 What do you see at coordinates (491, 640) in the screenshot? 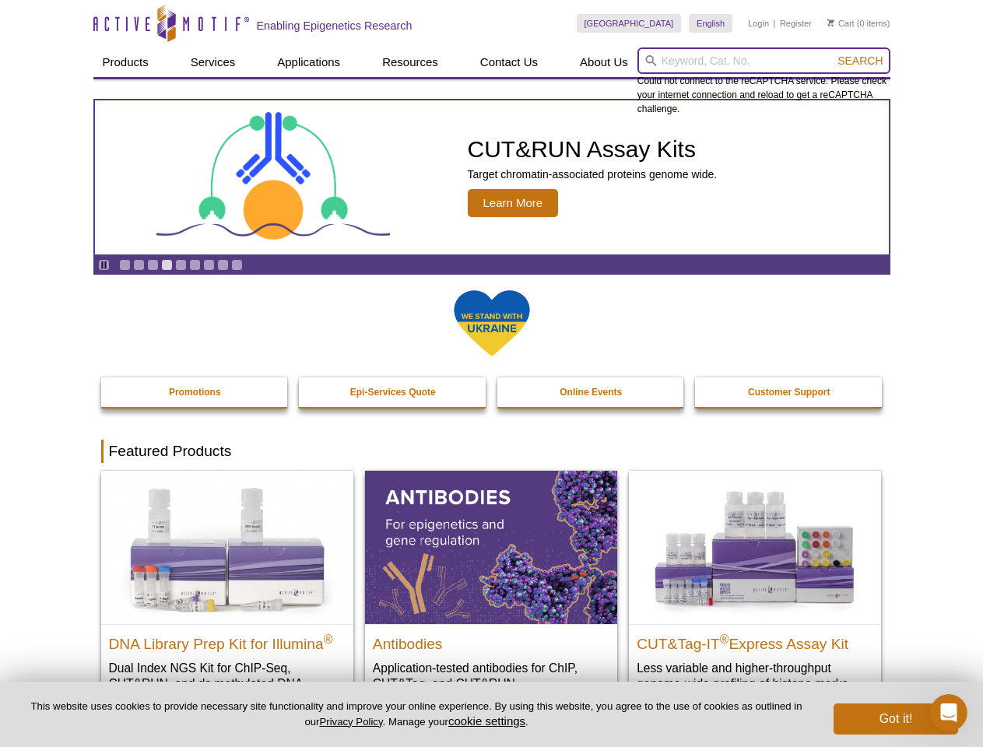
I see `h2: Antibodies` at bounding box center [491, 640].